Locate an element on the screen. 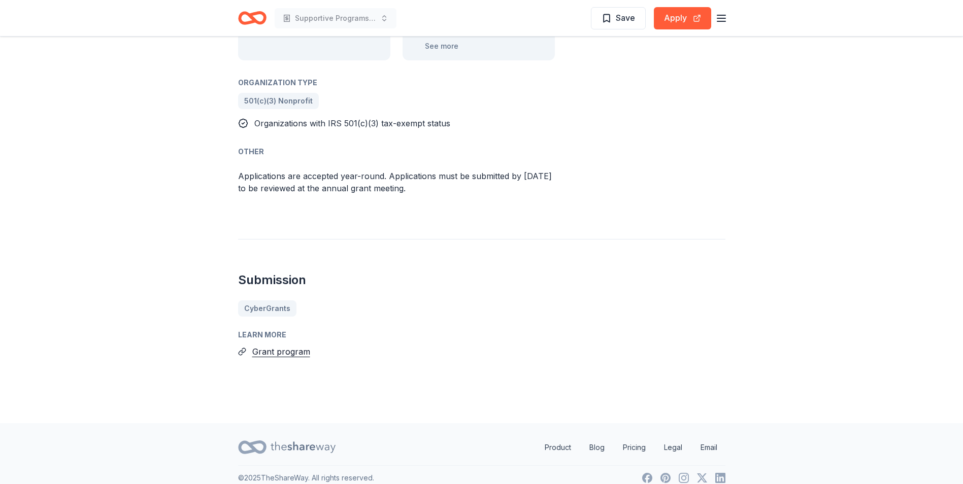 The height and width of the screenshot is (484, 963). a: Pricing is located at coordinates (634, 448).